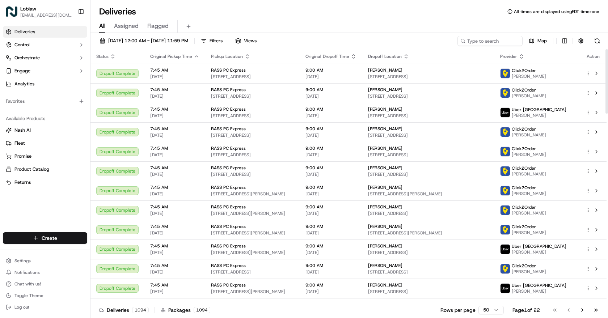 This screenshot has height=318, width=608. What do you see at coordinates (526, 310) in the screenshot?
I see `div: Page 1 of 22` at bounding box center [526, 310].